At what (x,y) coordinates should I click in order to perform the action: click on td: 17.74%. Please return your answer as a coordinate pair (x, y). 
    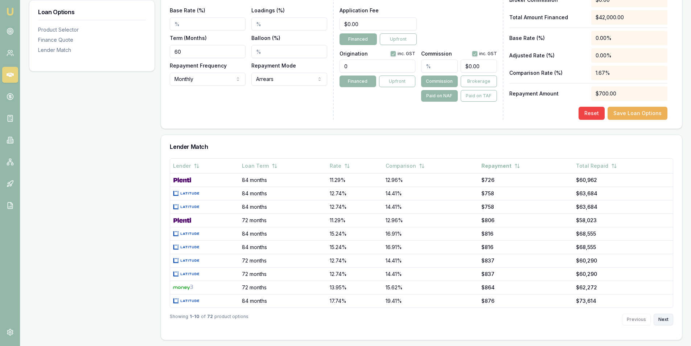
    Looking at the image, I should click on (355, 301).